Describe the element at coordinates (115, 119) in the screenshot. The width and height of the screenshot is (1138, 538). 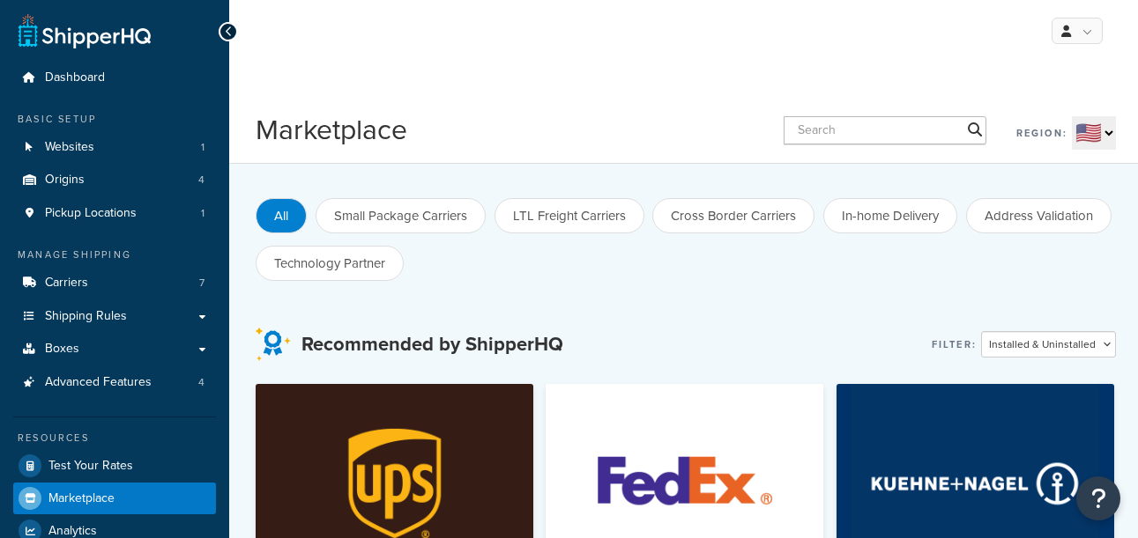
I see `div: Basic Setup` at that location.